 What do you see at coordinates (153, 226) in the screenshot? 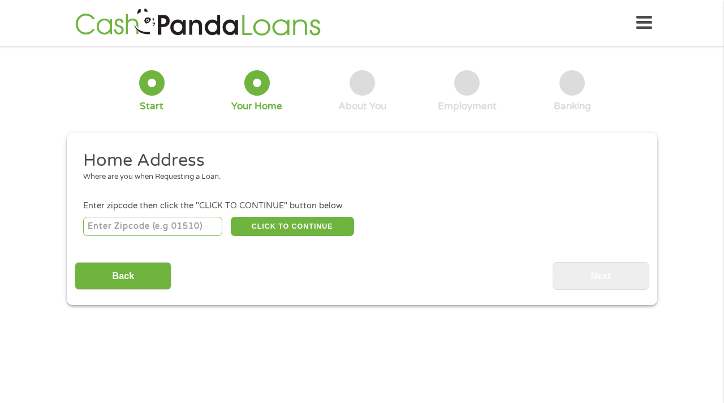
I see `input: Enter Zipcode (e.g 01510)` at bounding box center [153, 226].